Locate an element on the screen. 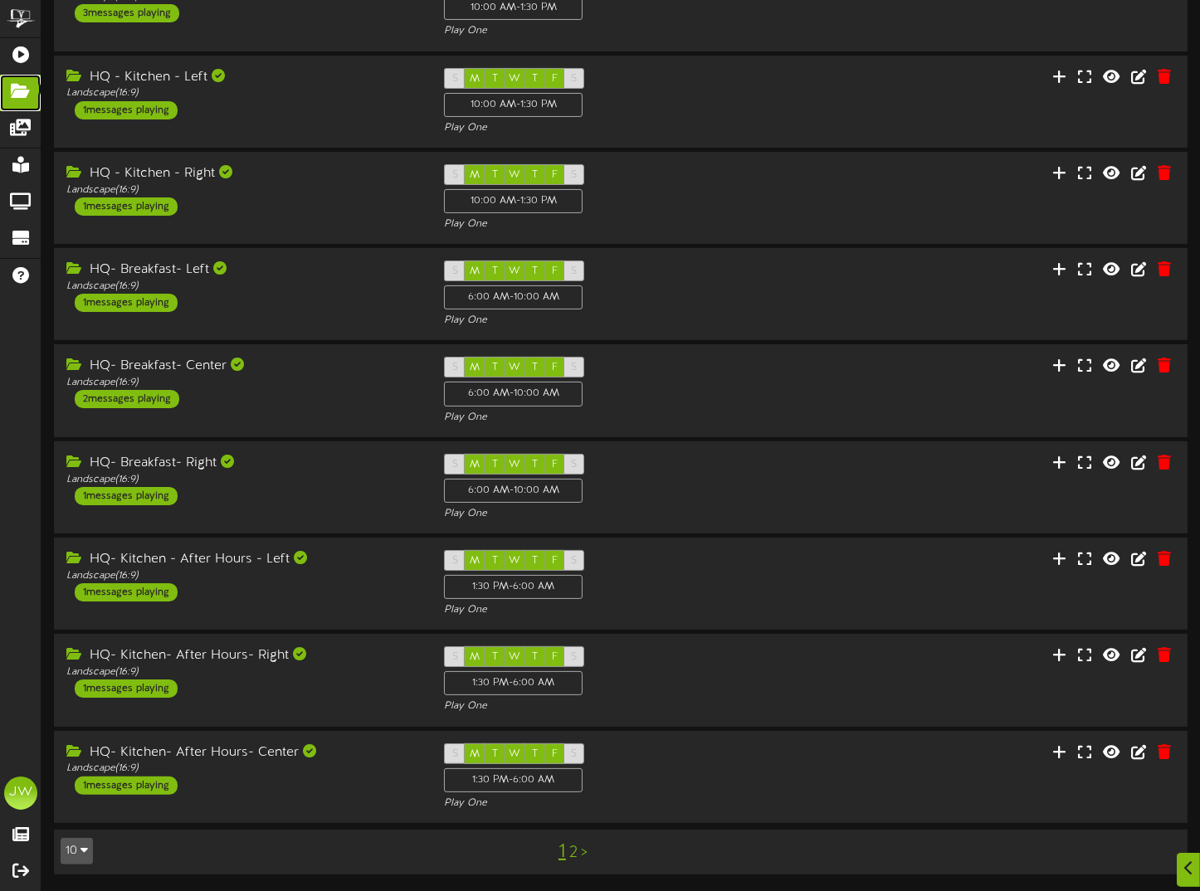 This screenshot has height=891, width=1200. a: 2 is located at coordinates (574, 853).